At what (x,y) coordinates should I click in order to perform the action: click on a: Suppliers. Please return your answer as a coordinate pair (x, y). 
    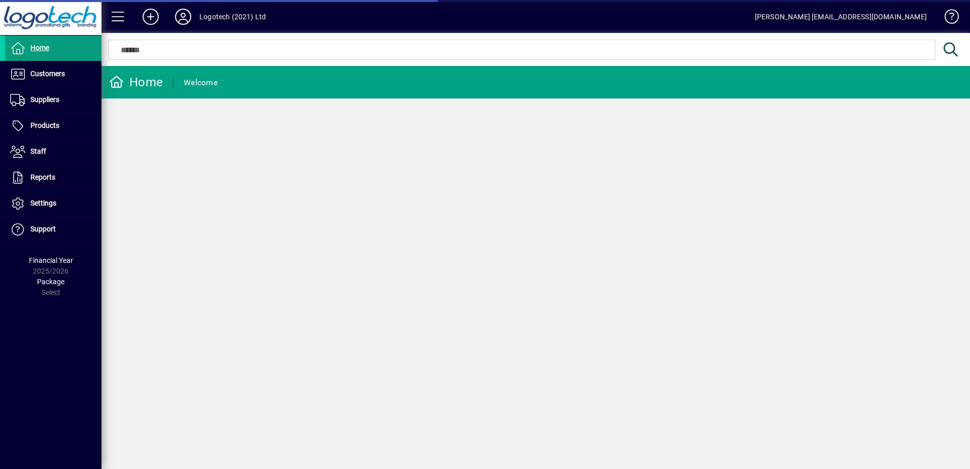
    Looking at the image, I should click on (53, 100).